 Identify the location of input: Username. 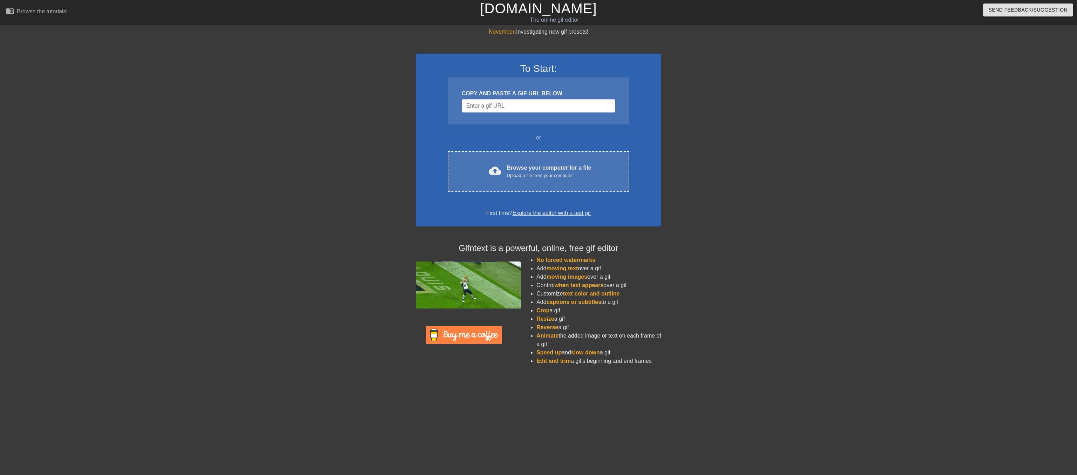
(539, 106).